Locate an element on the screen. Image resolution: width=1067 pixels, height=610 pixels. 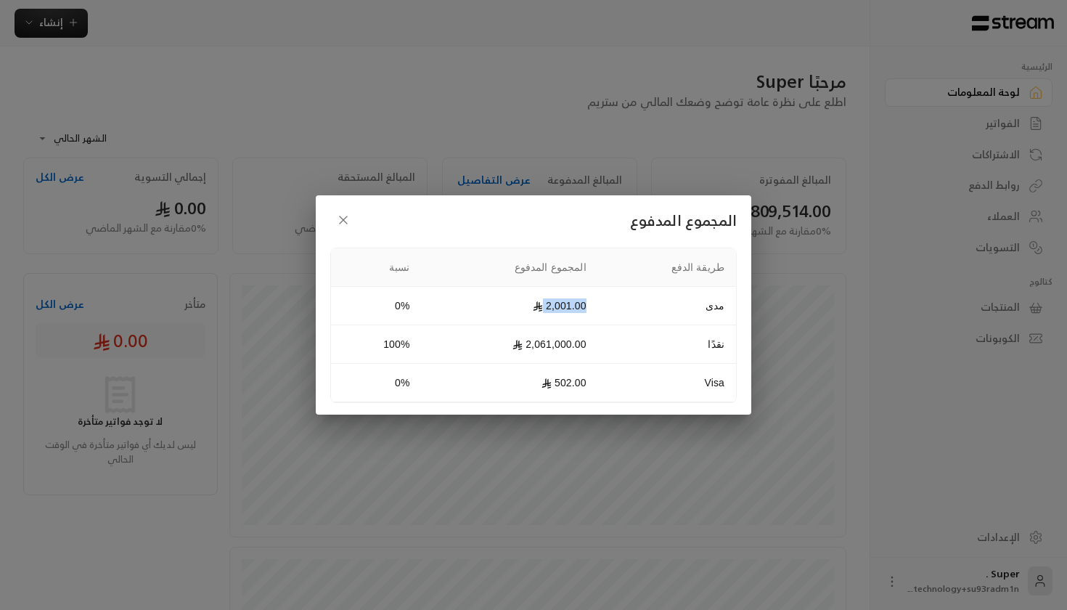
td: 100% is located at coordinates (376, 344).